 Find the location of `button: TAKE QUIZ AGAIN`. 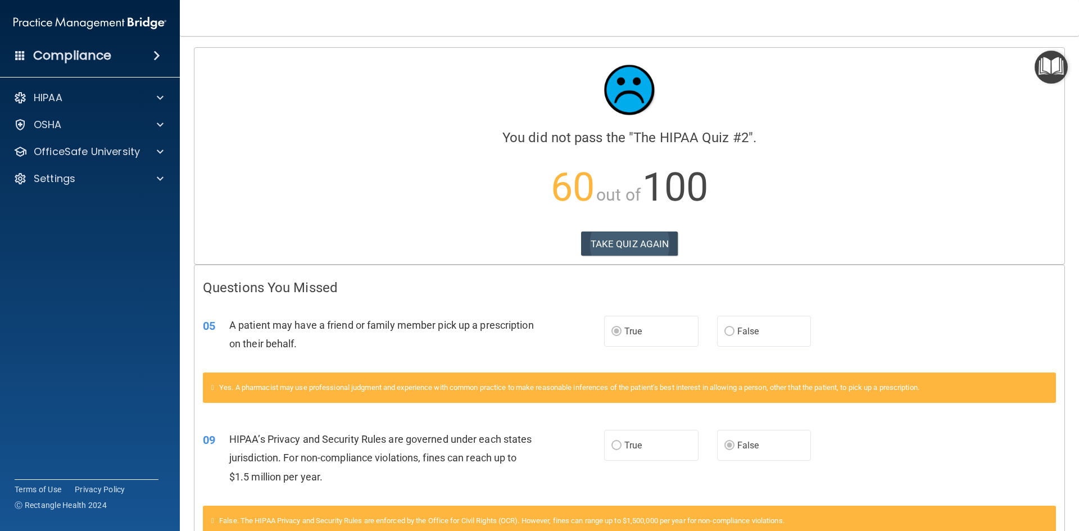

button: TAKE QUIZ AGAIN is located at coordinates (629, 244).